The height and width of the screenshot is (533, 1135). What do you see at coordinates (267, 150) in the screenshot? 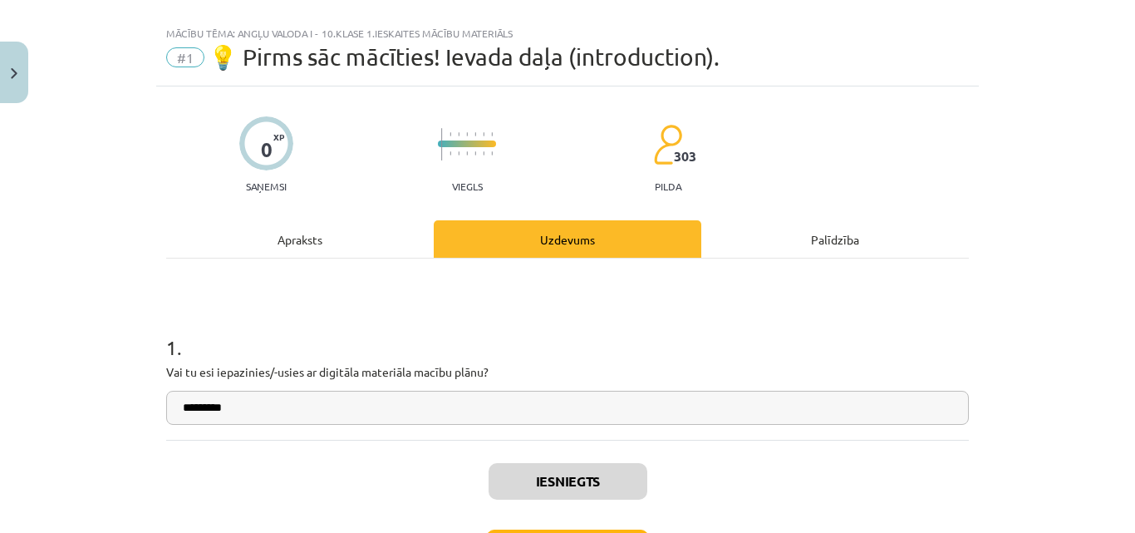
I see `div: 0` at bounding box center [267, 150].